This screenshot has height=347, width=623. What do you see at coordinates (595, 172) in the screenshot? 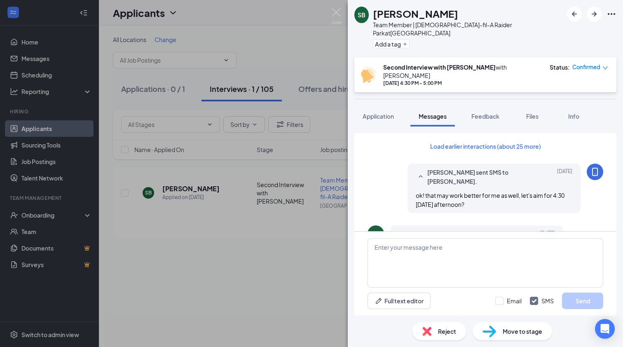
I see `svg: MobileSms` at bounding box center [595, 172].